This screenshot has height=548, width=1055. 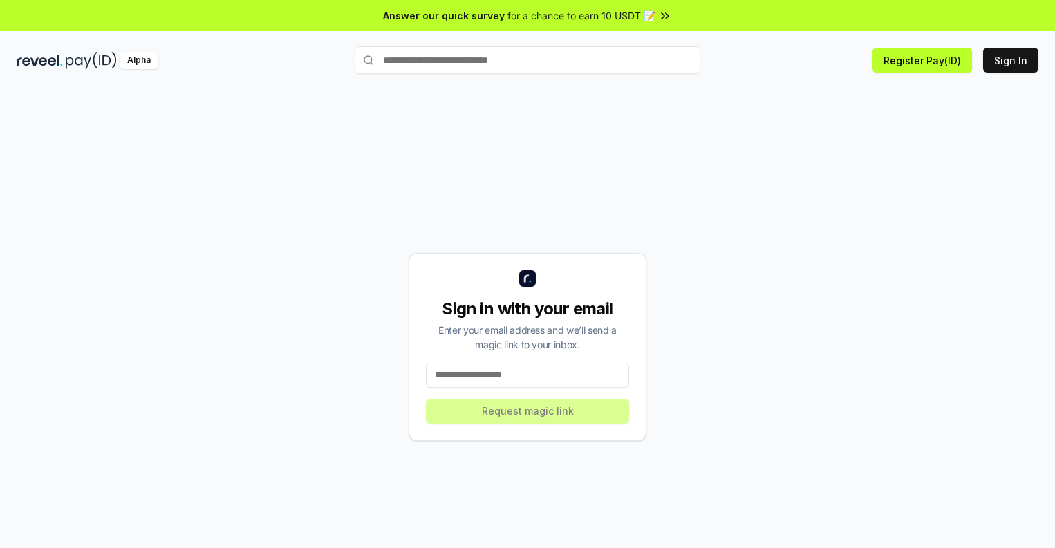 What do you see at coordinates (923, 60) in the screenshot?
I see `button: Register Pay(ID)` at bounding box center [923, 60].